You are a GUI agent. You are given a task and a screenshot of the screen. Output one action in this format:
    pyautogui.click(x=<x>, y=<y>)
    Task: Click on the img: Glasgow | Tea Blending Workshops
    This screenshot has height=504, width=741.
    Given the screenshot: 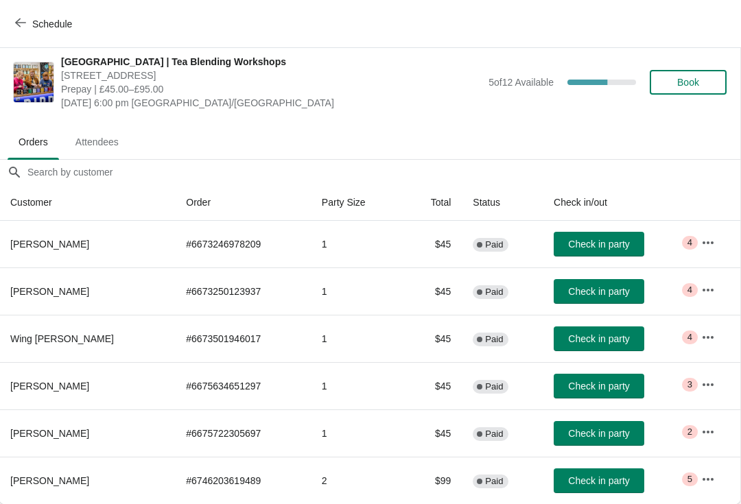 What is the action you would take?
    pyautogui.click(x=34, y=82)
    